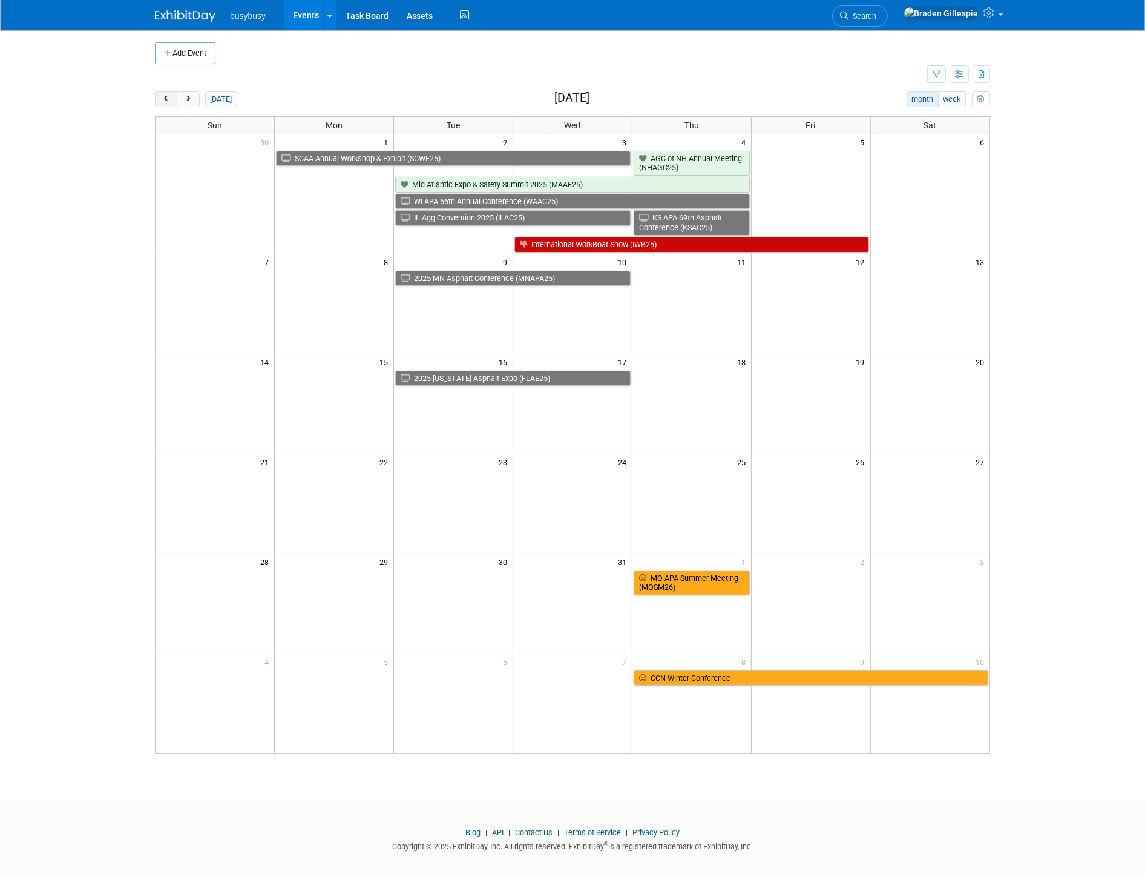  Describe the element at coordinates (692, 245) in the screenshot. I see `a: International WorkBoat Show (IWB25)` at that location.